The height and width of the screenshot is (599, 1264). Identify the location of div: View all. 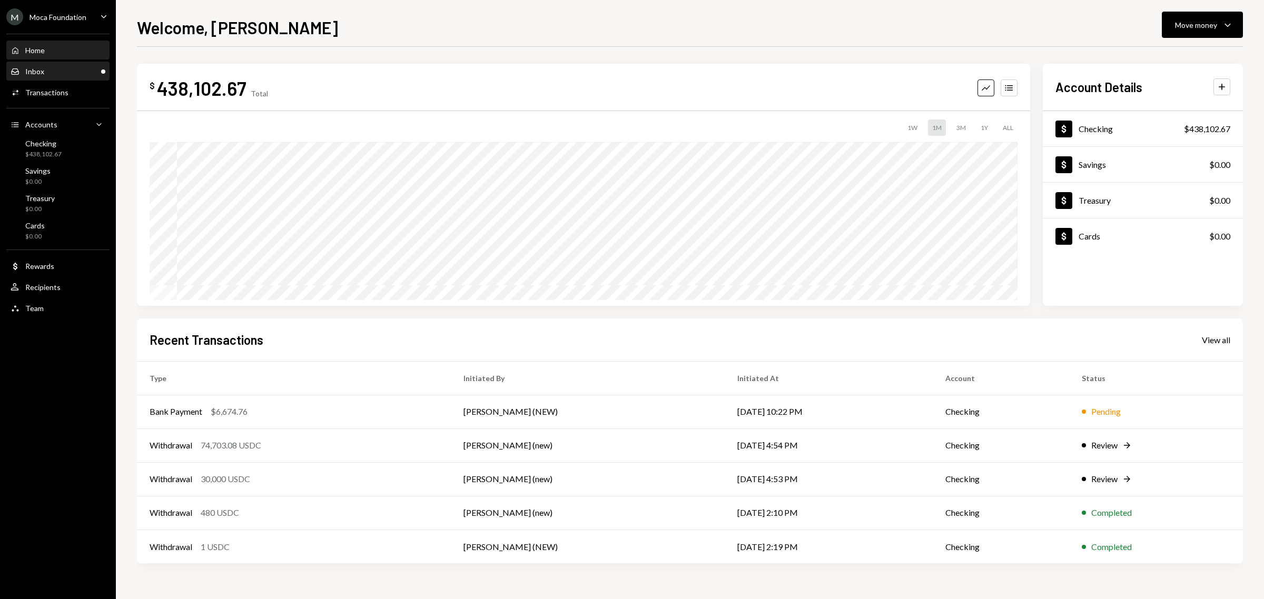
(1216, 340).